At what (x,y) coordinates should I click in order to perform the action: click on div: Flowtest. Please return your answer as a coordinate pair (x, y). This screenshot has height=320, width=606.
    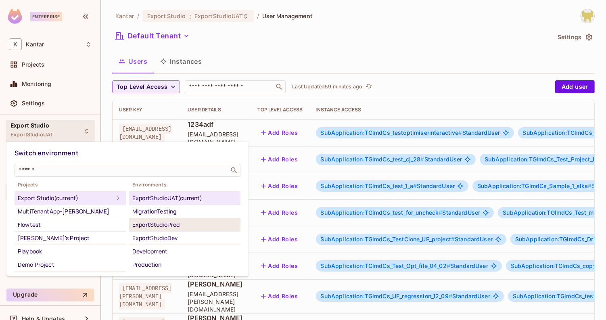
    Looking at the image, I should click on (70, 225).